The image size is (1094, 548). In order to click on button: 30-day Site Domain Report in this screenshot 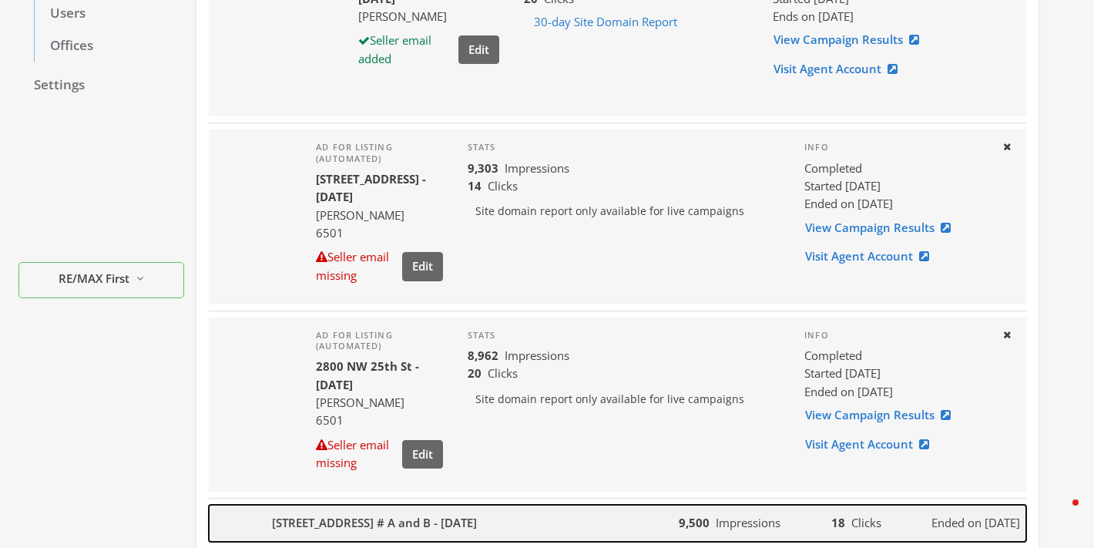, I will do `click(605, 22)`.